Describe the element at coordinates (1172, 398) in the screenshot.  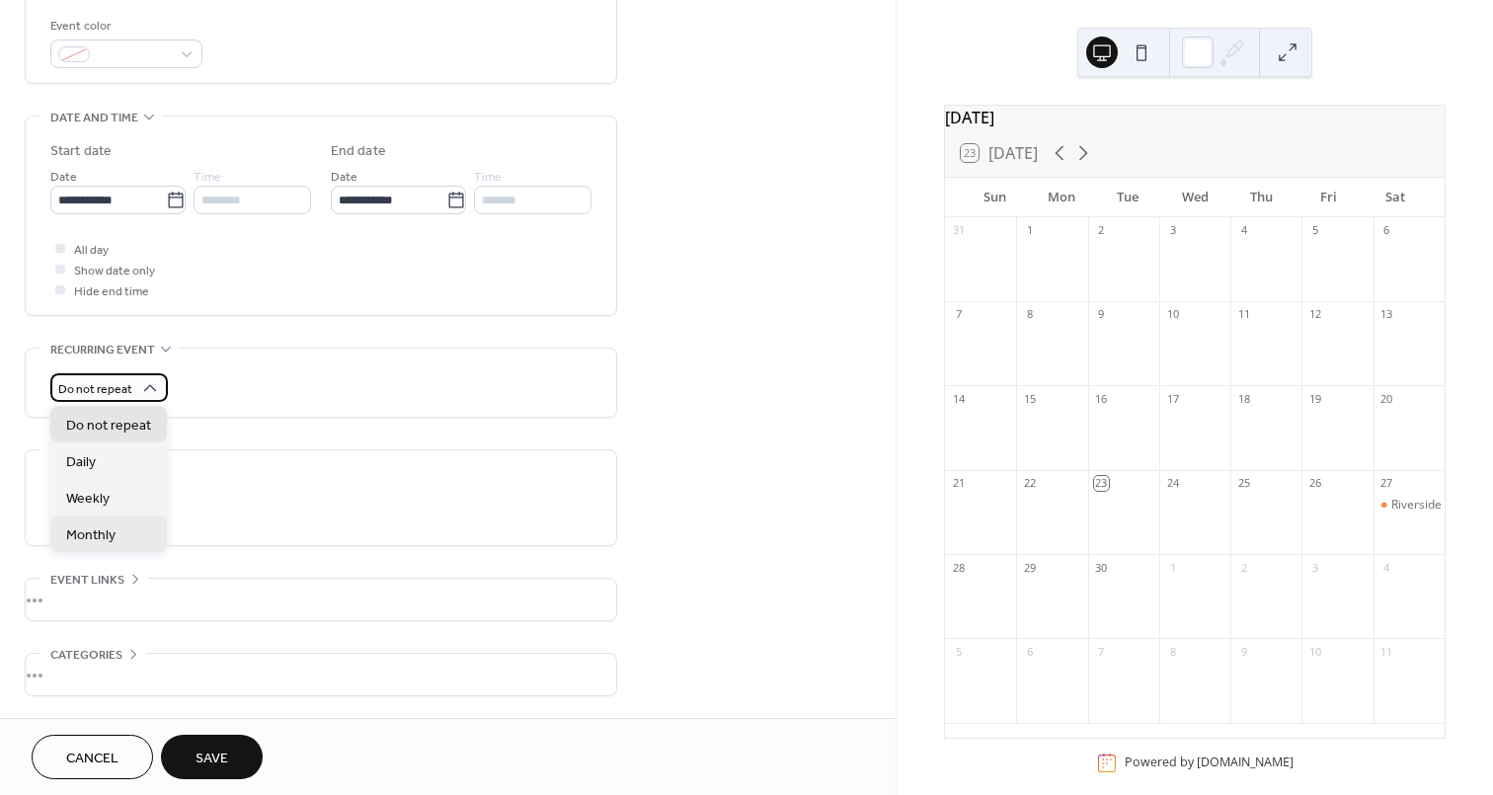
I see `div: 17` at that location.